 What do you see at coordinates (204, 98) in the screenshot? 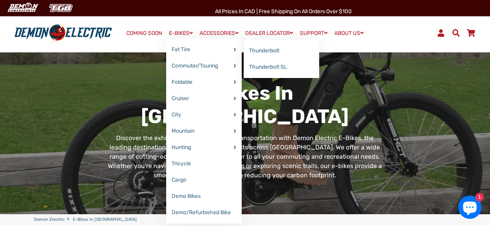
I see `a: Cruiser` at bounding box center [204, 98].